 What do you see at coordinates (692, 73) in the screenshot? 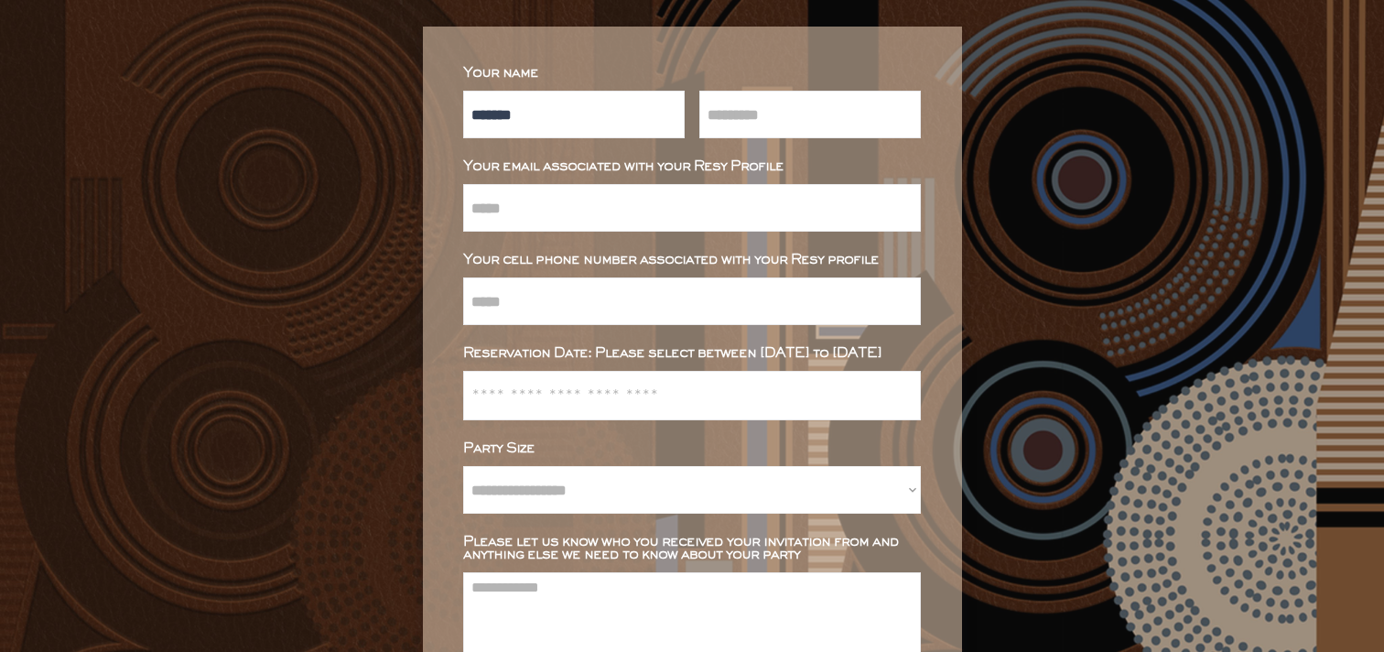
I see `div: Your name` at bounding box center [692, 73].